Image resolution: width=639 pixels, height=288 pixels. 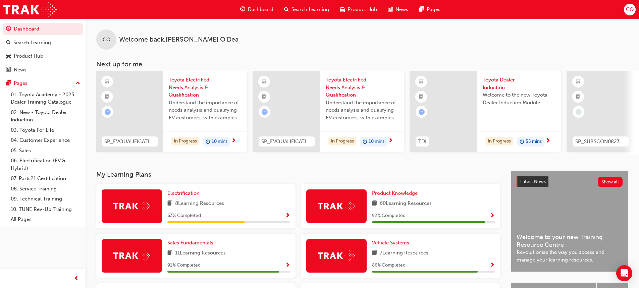 What do you see at coordinates (422, 141) in the screenshot?
I see `span: TDI` at bounding box center [422, 141].